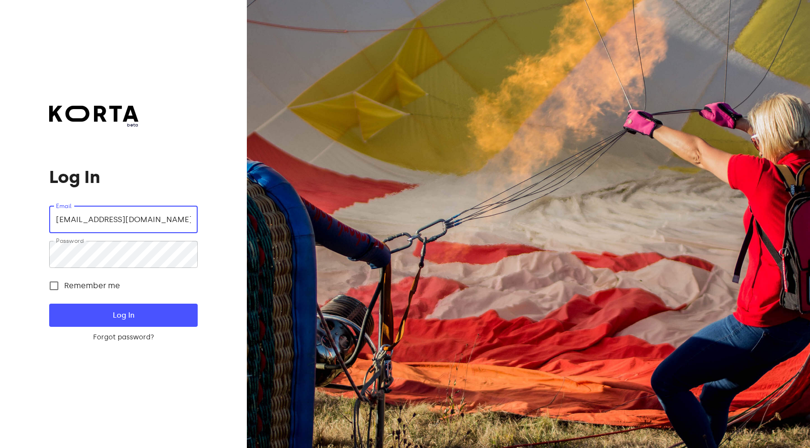 This screenshot has height=448, width=810. What do you see at coordinates (94, 117) in the screenshot?
I see `a: beta` at bounding box center [94, 117].